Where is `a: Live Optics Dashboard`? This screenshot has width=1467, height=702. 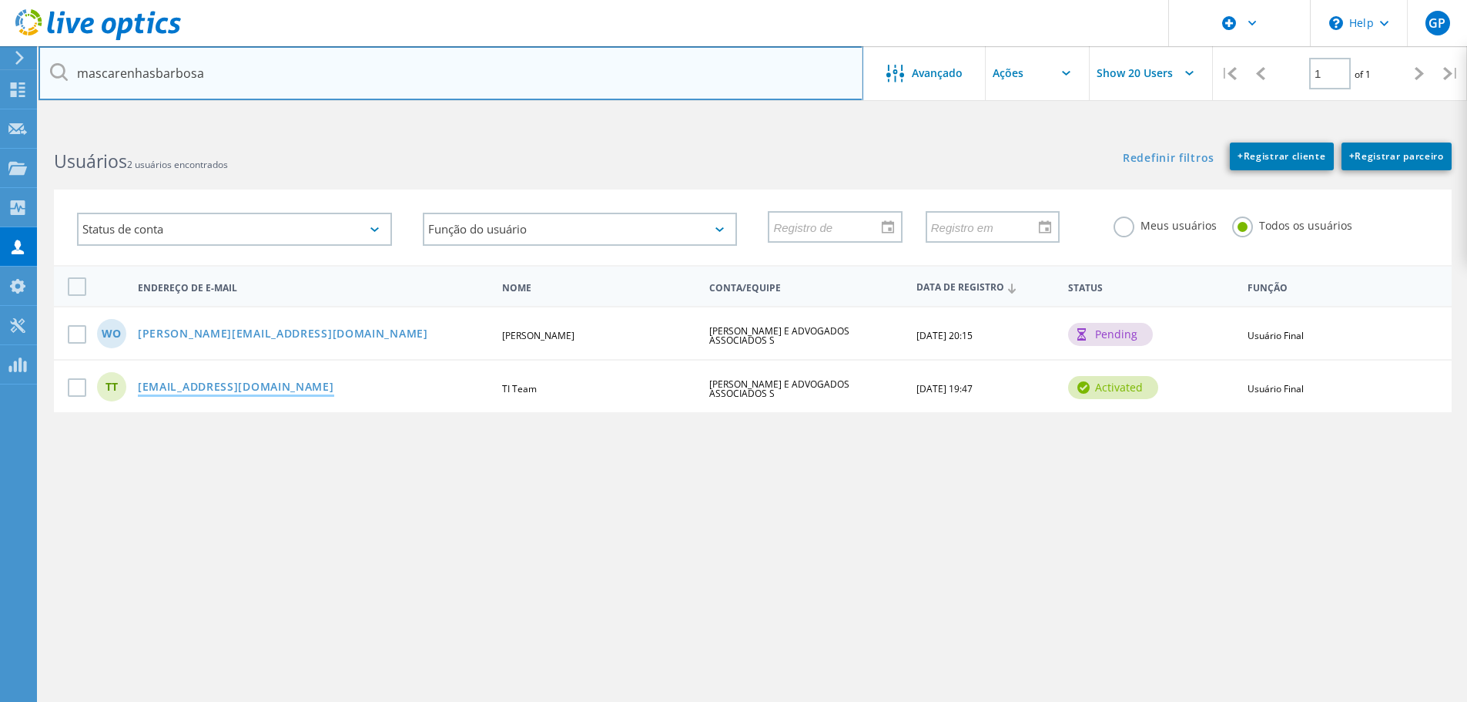
a: Live Optics Dashboard is located at coordinates (98, 38).